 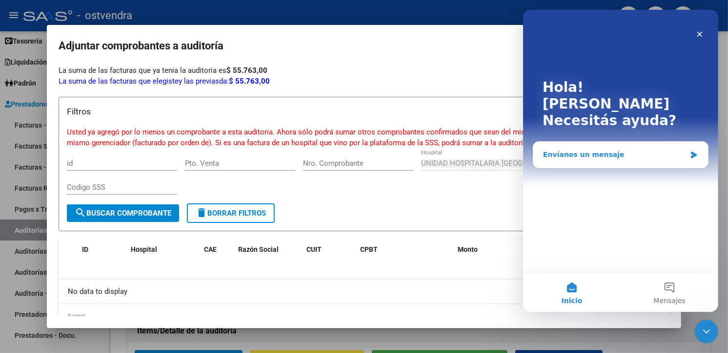 I want to click on h2: Adjuntar comprobantes a auditoría, so click(x=364, y=46).